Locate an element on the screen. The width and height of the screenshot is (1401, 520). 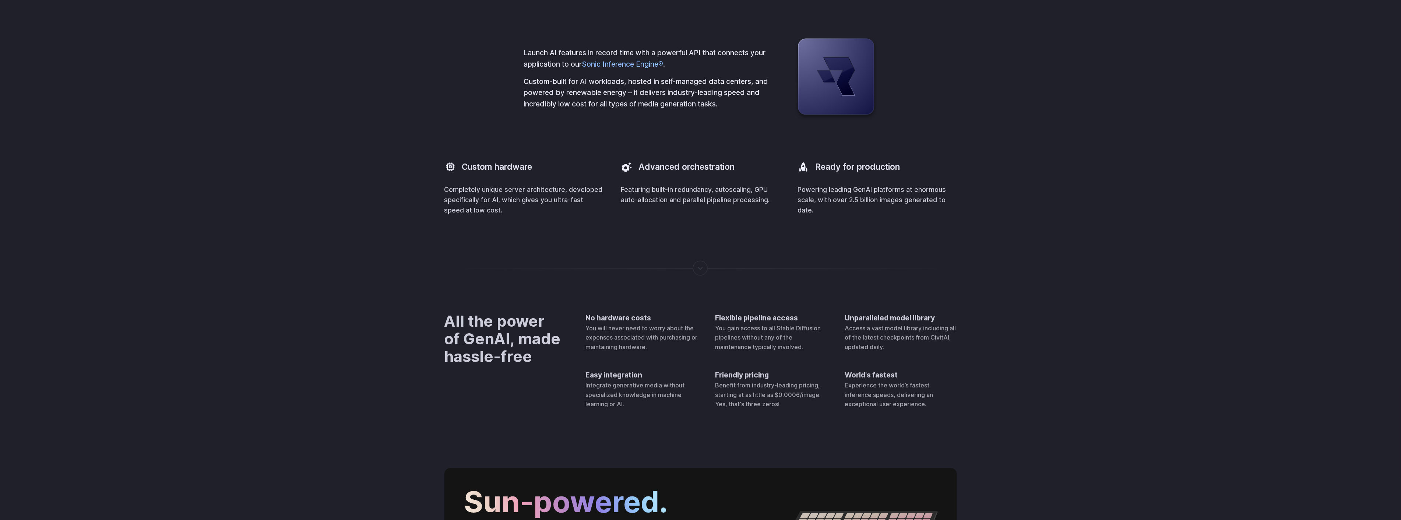
h4: Flexible pipeline access is located at coordinates (771, 318).